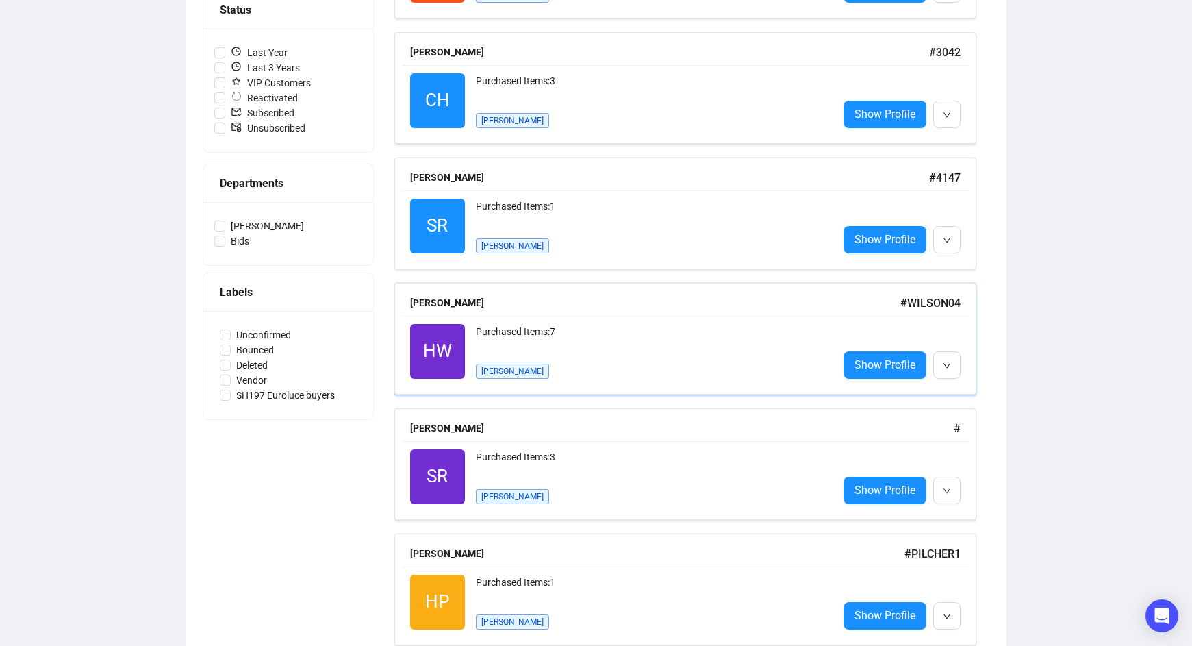 The height and width of the screenshot is (646, 1192). Describe the element at coordinates (240, 241) in the screenshot. I see `span: Bids` at that location.